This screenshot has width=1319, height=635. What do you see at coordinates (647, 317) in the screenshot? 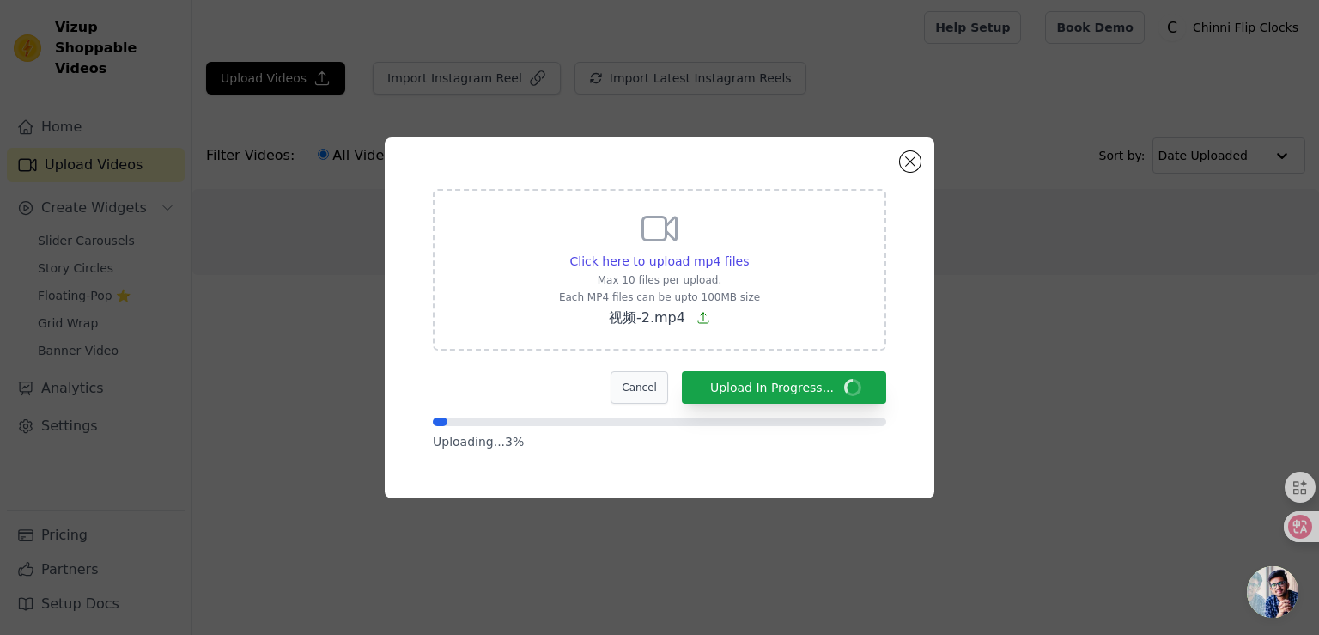
I see `span: 视频-2.mp4` at bounding box center [647, 317].